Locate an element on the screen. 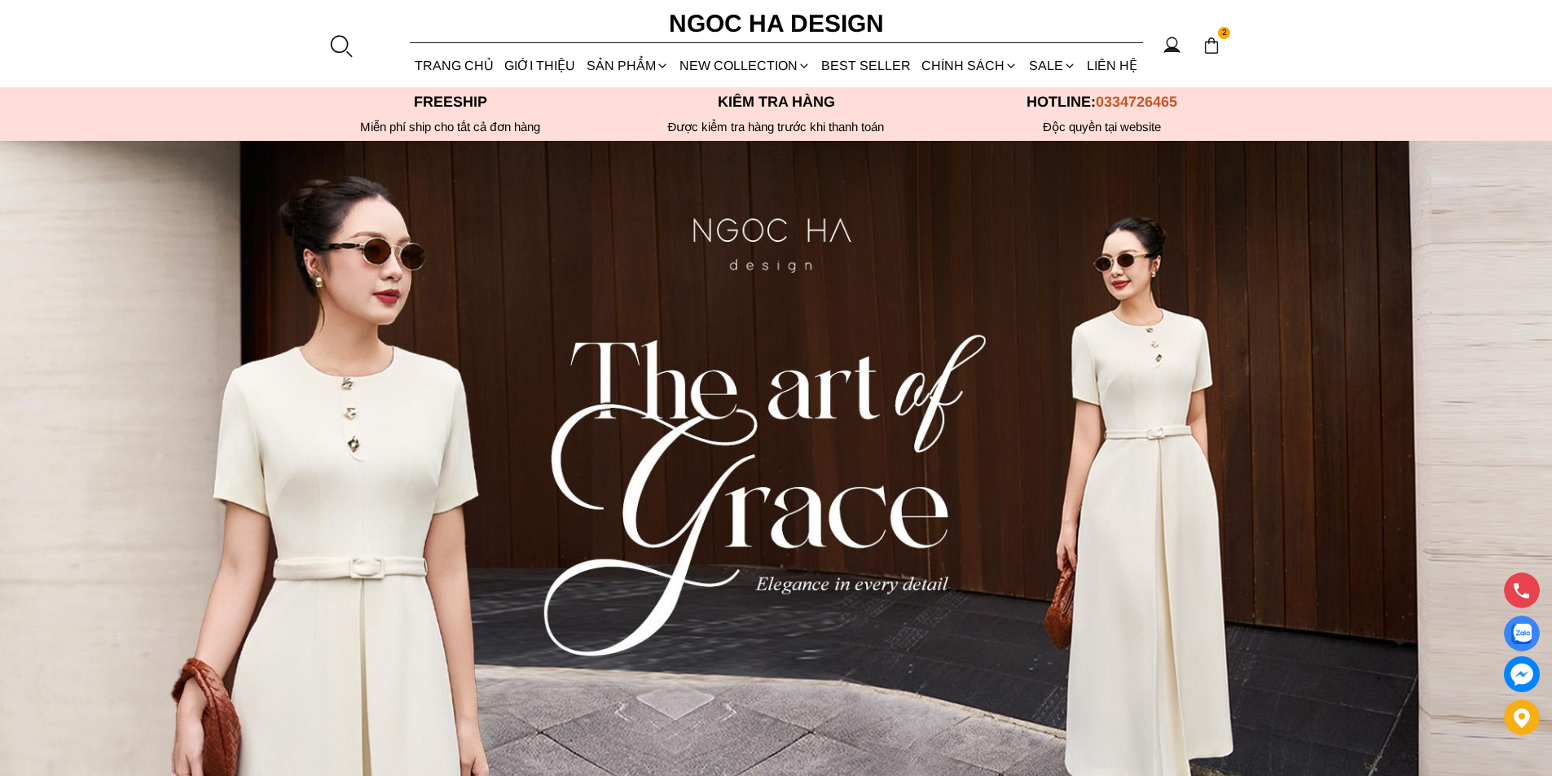  div: Chính sách is located at coordinates (970, 65).